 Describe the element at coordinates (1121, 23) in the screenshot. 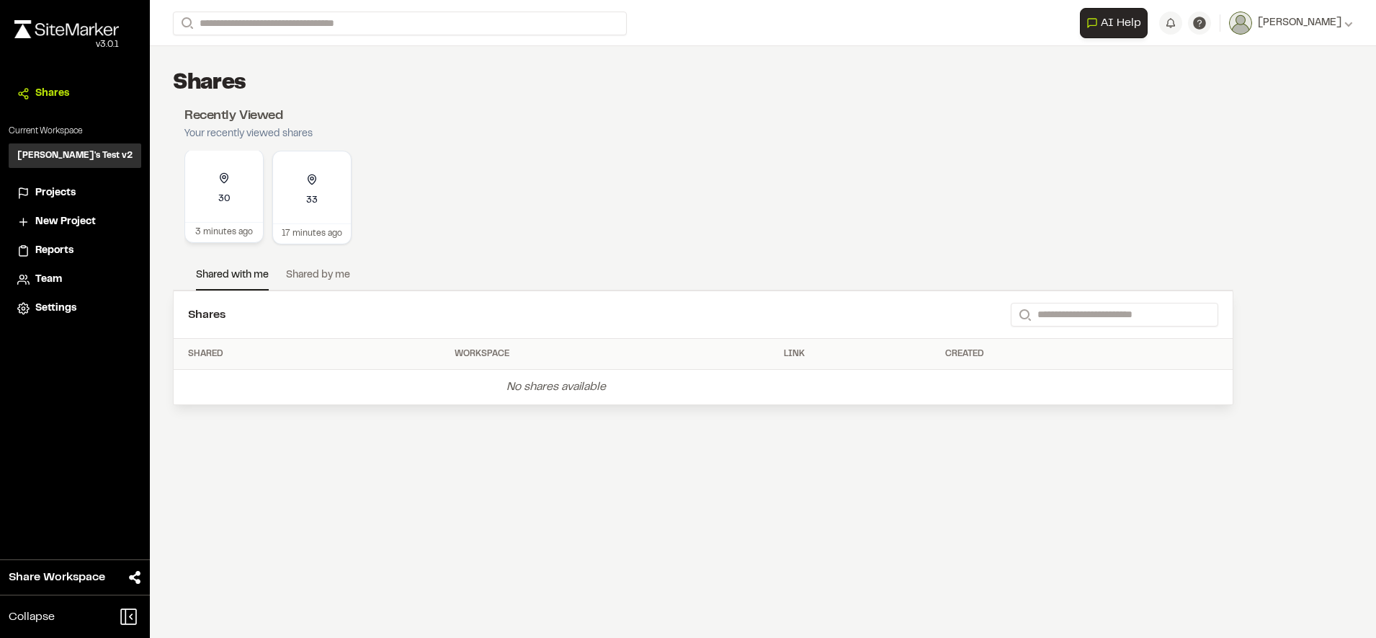

I see `span: AI Help` at that location.